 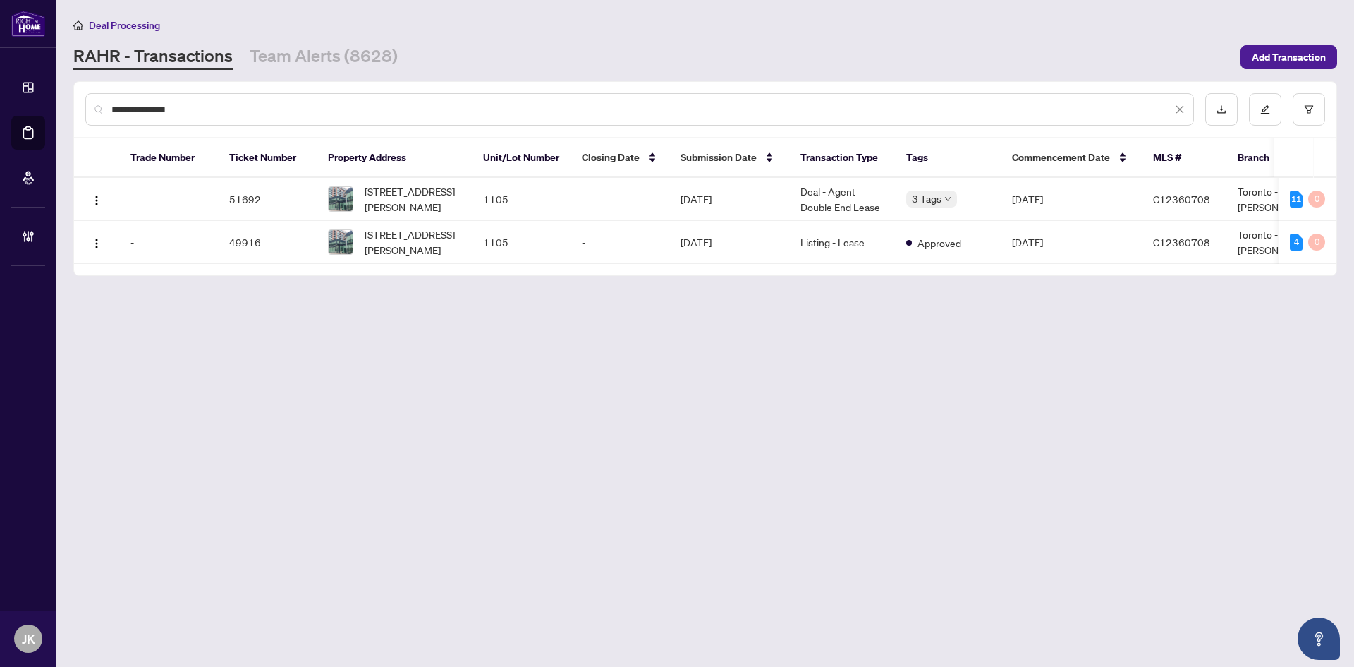 I want to click on a: RAHR - Transactions, so click(x=153, y=57).